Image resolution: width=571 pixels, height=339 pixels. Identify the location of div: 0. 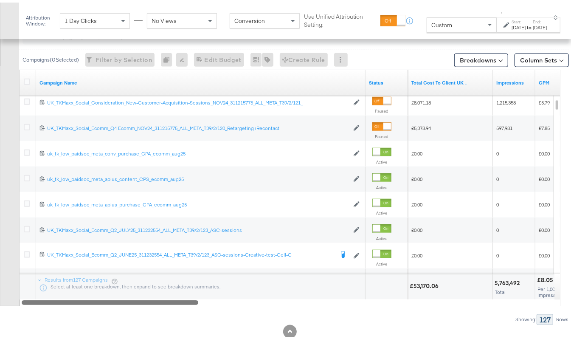
(168, 57).